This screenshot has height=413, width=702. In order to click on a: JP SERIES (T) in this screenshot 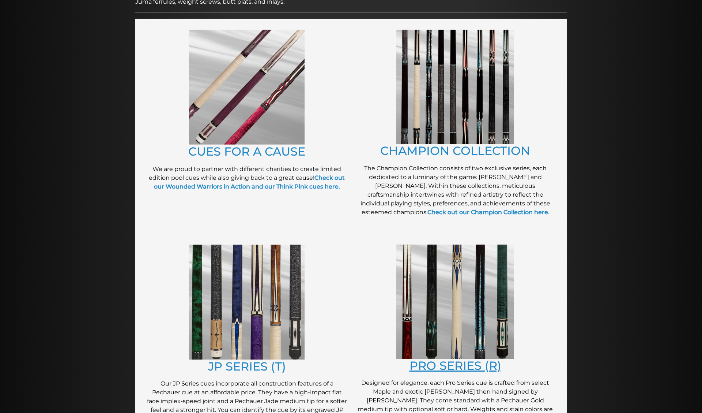, I will do `click(247, 366)`.